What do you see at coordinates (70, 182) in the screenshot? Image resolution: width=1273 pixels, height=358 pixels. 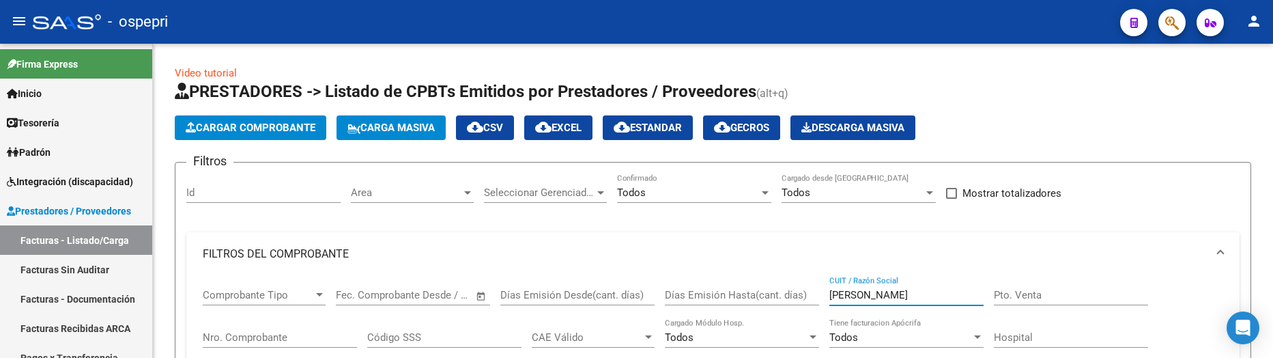 I see `span: Integración (discapacidad)` at bounding box center [70, 182].